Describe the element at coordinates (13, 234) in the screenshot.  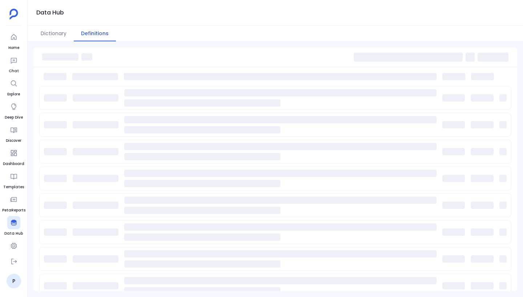
I see `span: Data Hub` at that location.